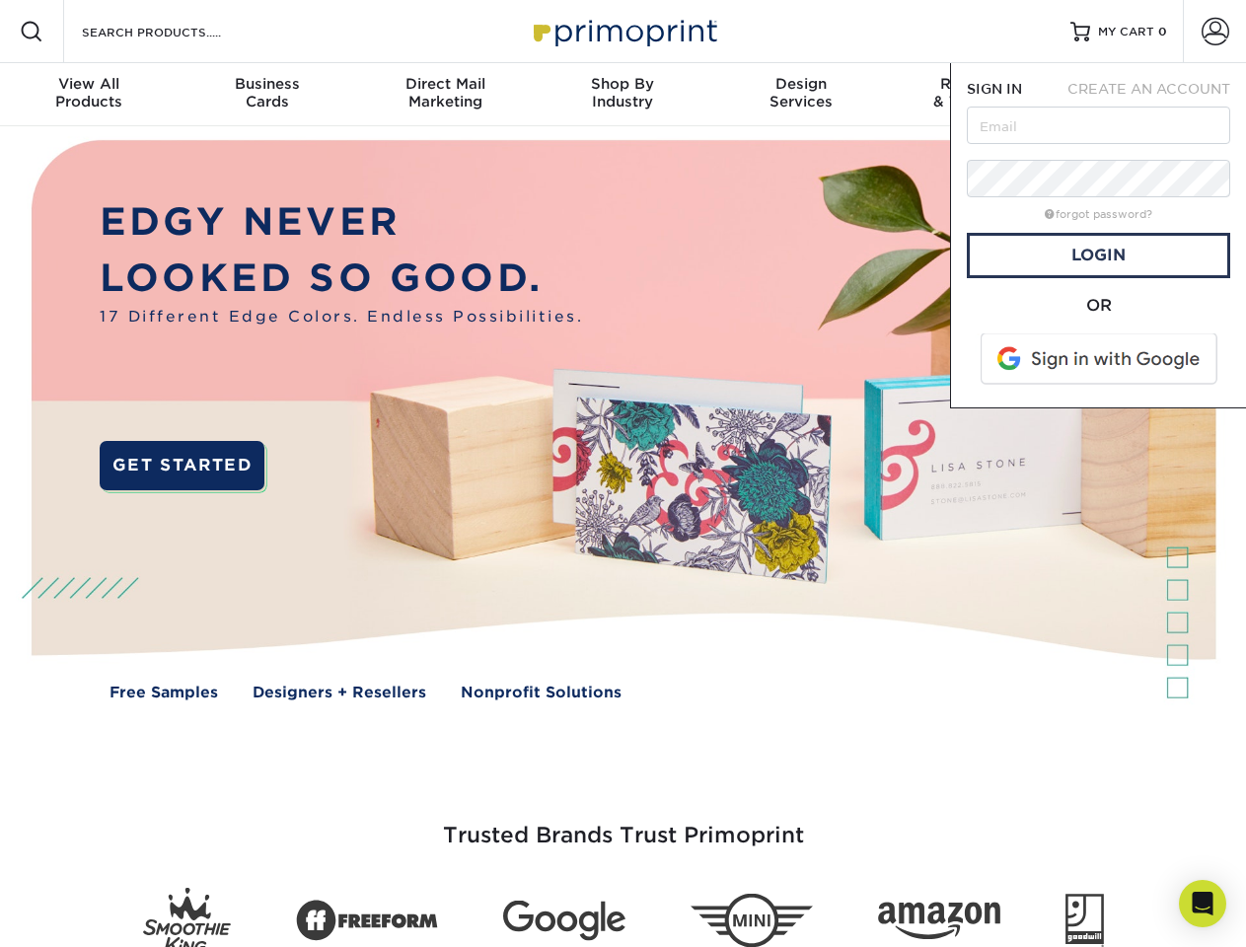 The height and width of the screenshot is (947, 1246). What do you see at coordinates (623, 31) in the screenshot?
I see `img: Primoprint` at bounding box center [623, 31].